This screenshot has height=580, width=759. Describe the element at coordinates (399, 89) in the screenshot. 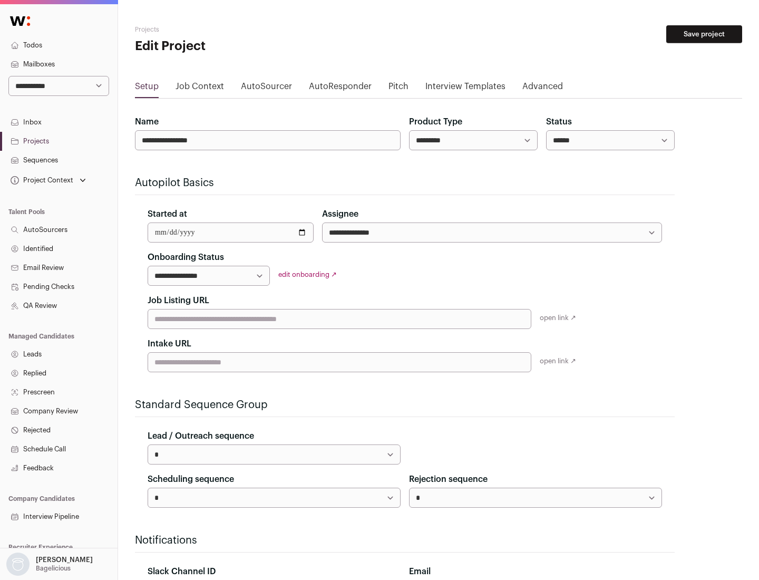

I see `a: Pitch` at that location.